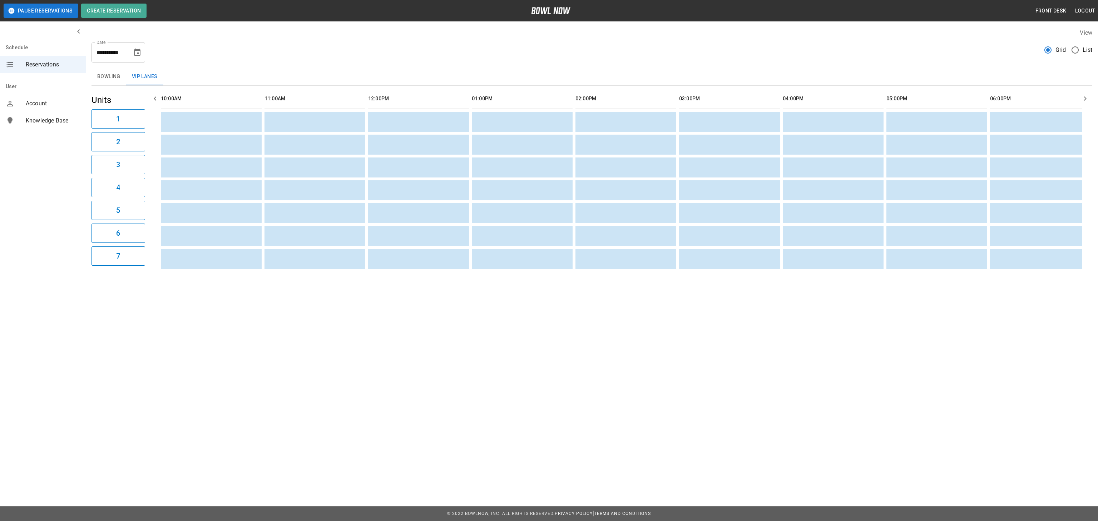 The image size is (1098, 521). I want to click on button: Logout, so click(1085, 11).